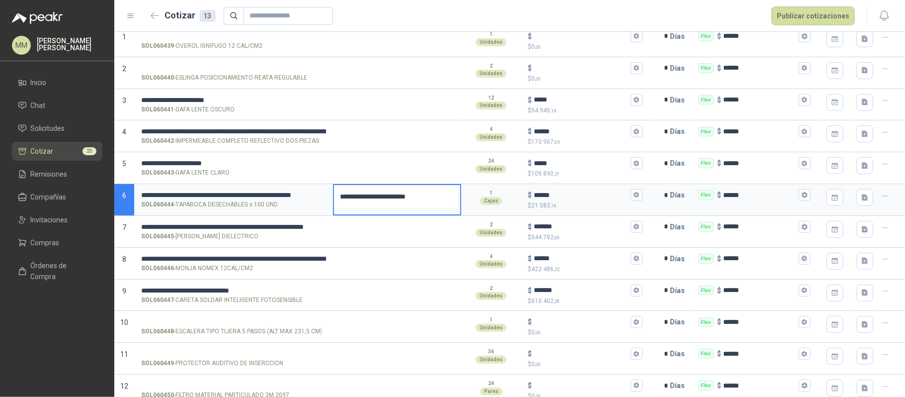  What do you see at coordinates (557, 269) in the screenshot?
I see `span: ,22` at bounding box center [557, 269].